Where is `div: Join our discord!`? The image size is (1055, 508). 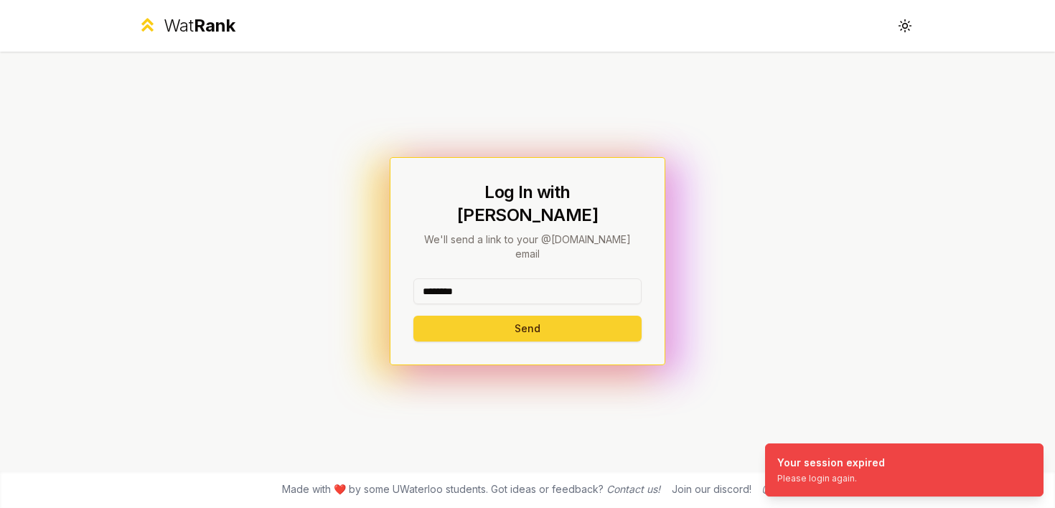 div: Join our discord! is located at coordinates (711, 490).